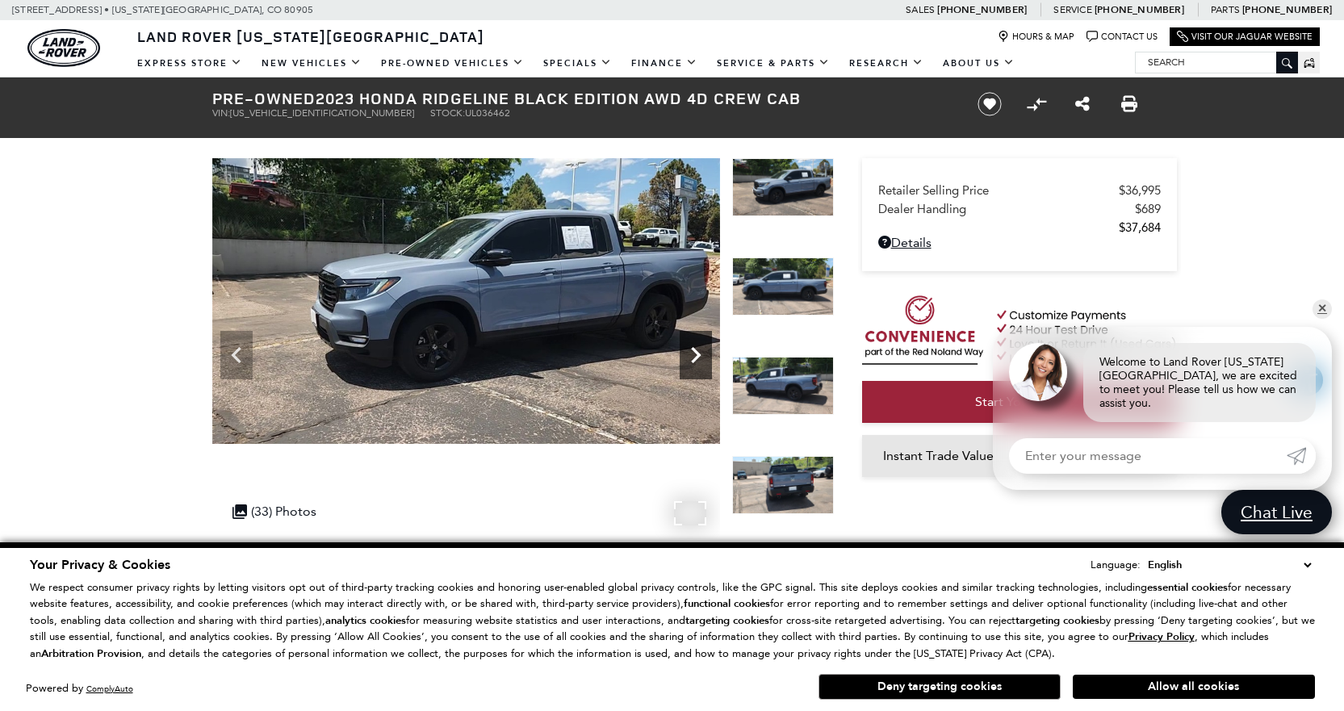 The width and height of the screenshot is (1344, 711). What do you see at coordinates (1244, 36) in the screenshot?
I see `a: Visit Our Jaguar Website` at bounding box center [1244, 36].